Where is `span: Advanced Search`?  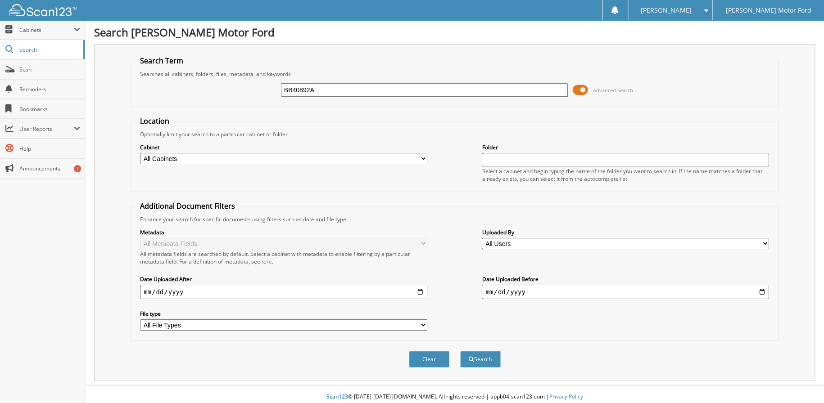 span: Advanced Search is located at coordinates (612, 90).